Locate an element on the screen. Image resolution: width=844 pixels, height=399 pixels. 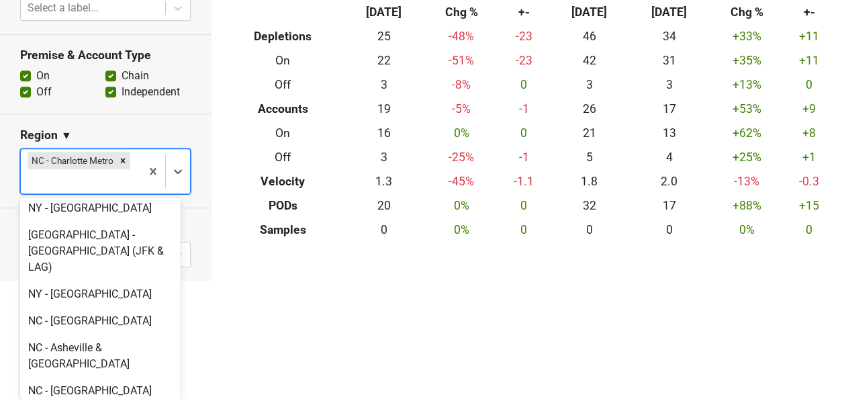
td: +1 is located at coordinates (809, 157).